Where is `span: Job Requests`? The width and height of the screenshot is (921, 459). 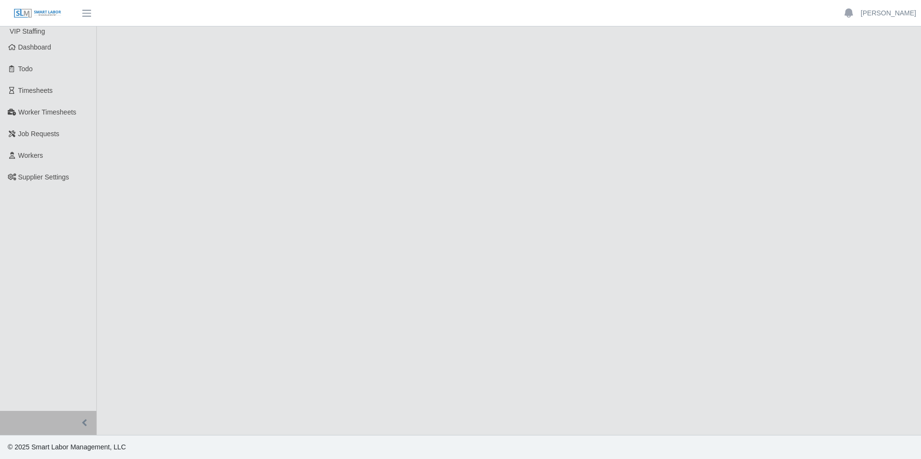
span: Job Requests is located at coordinates (39, 134).